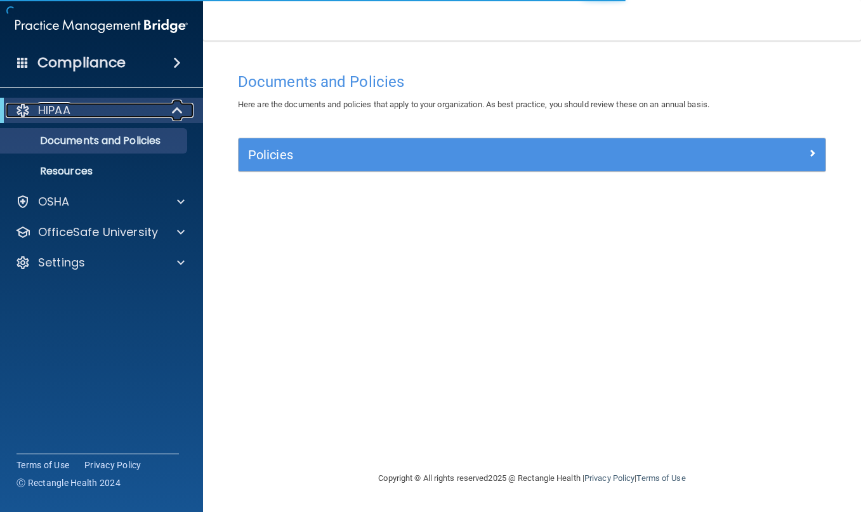 This screenshot has width=861, height=512. I want to click on p: OfficeSafe University, so click(98, 232).